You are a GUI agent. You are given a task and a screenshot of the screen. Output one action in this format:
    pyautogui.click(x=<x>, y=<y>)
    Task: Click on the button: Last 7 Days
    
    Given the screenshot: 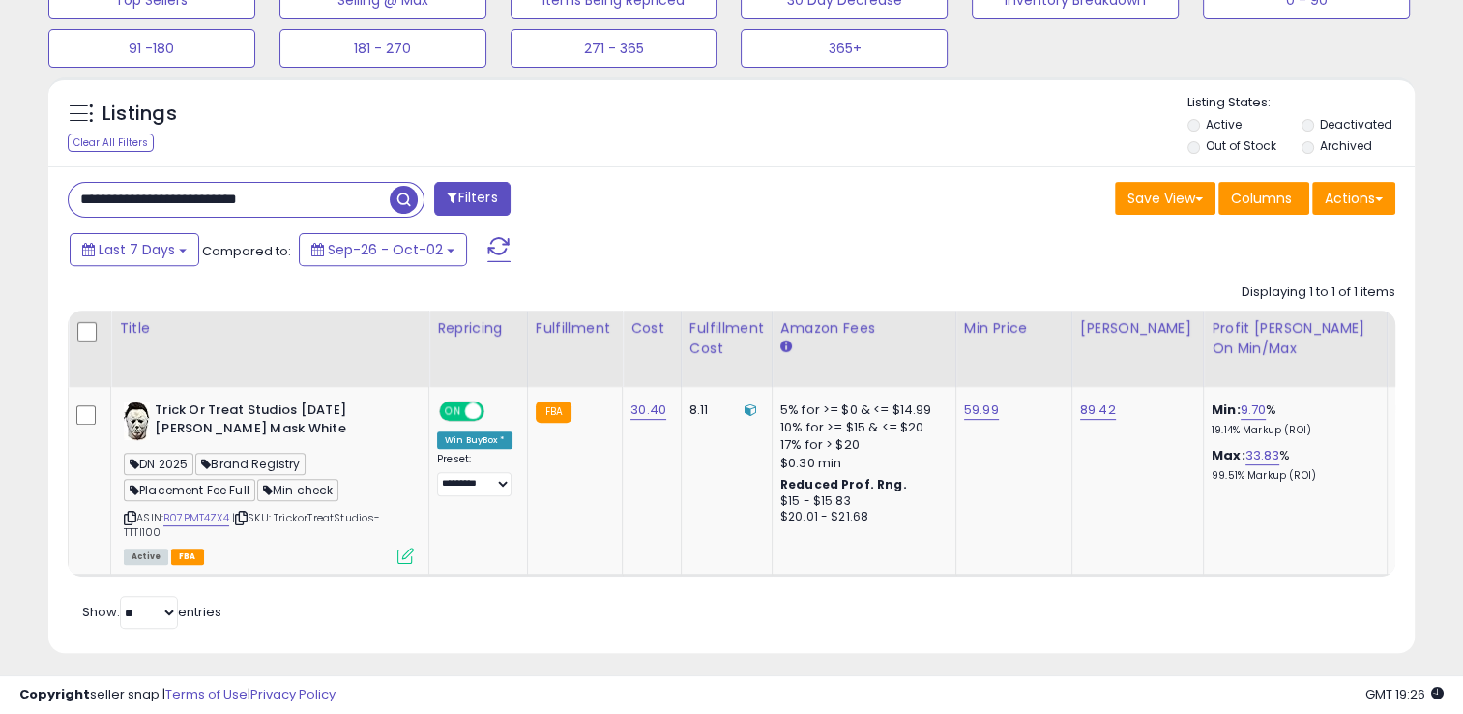 What is the action you would take?
    pyautogui.click(x=134, y=250)
    